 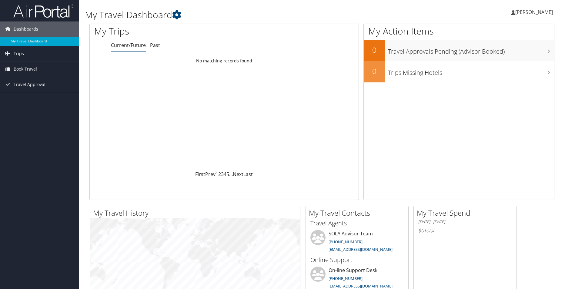 What do you see at coordinates (210, 174) in the screenshot?
I see `a: Prev` at bounding box center [210, 174].